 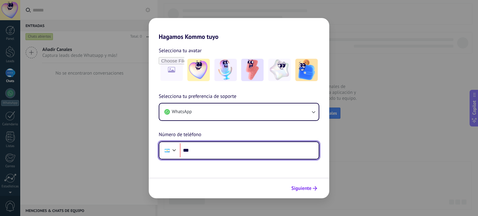 I want to click on button: WhatsApp, so click(x=239, y=112).